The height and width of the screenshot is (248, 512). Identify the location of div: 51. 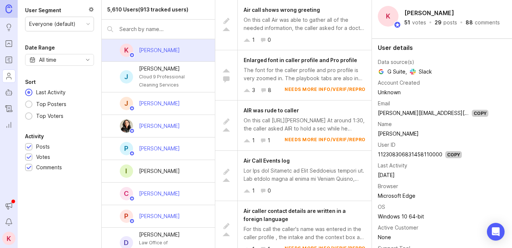
(408, 23).